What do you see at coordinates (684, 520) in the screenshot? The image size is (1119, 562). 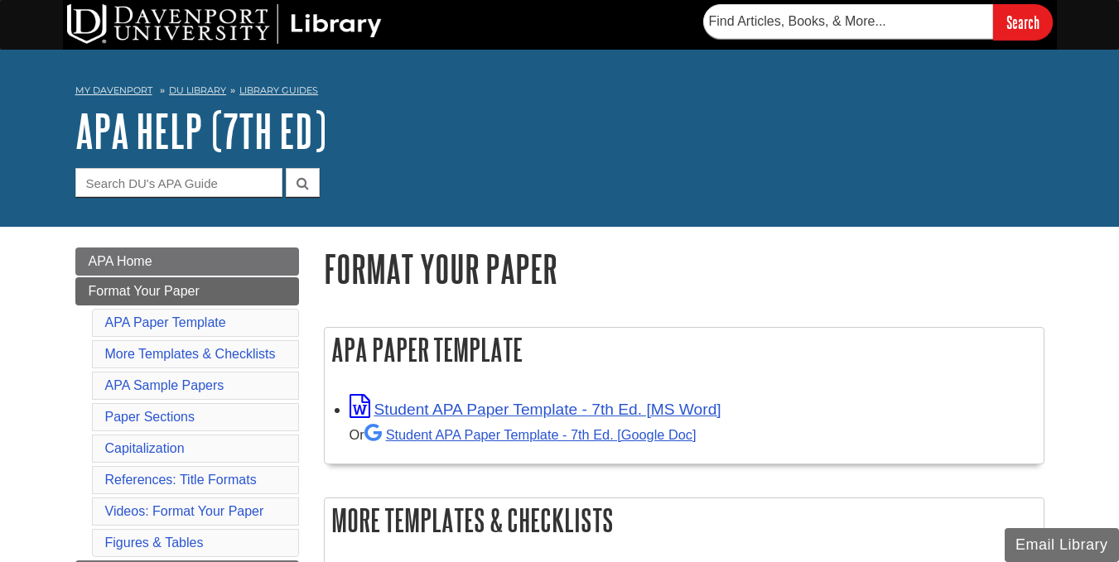 I see `h2: More Templates & Checklists` at bounding box center [684, 520].